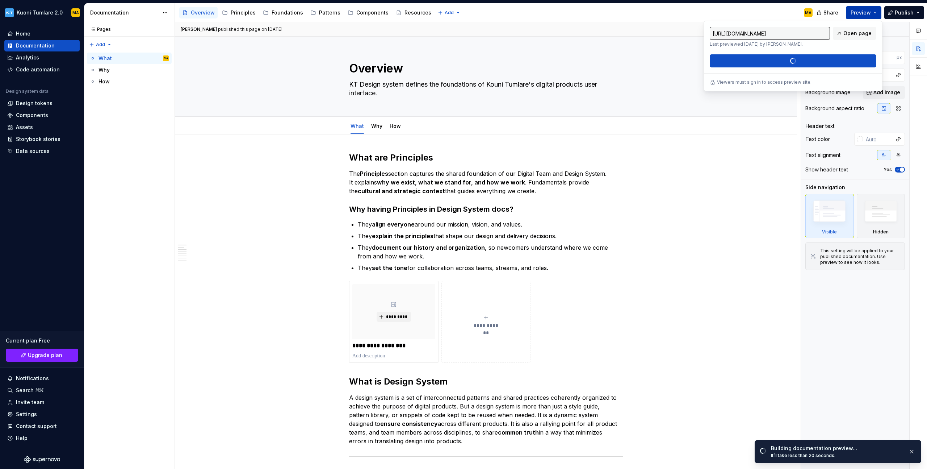  I want to click on a: Assets, so click(42, 127).